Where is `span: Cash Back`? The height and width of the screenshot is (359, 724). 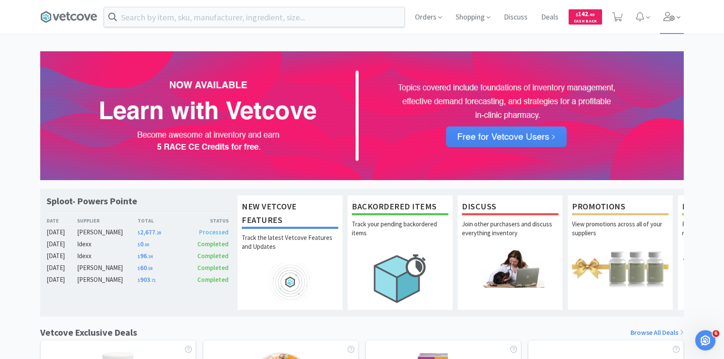 span: Cash Back is located at coordinates (585, 22).